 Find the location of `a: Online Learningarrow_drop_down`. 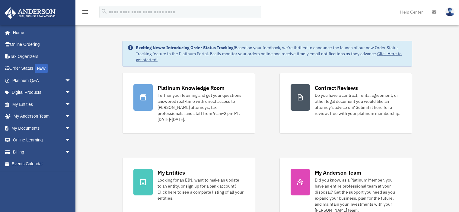

a: Online Learningarrow_drop_down is located at coordinates (42, 140).